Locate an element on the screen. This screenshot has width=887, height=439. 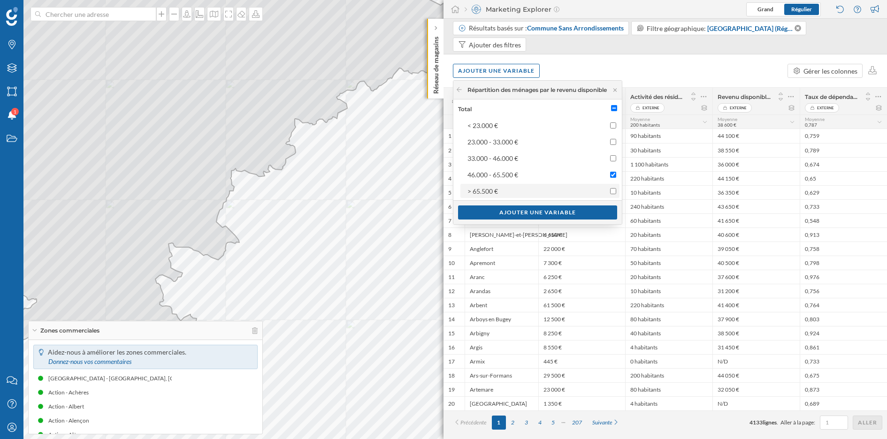
div: 1 100 habitants is located at coordinates (669, 164).